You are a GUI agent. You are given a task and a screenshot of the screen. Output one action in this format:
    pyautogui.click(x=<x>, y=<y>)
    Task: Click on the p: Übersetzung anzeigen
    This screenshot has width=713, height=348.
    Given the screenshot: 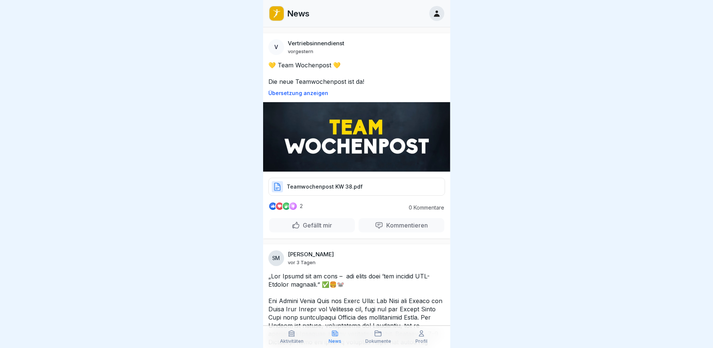 What is the action you would take?
    pyautogui.click(x=357, y=93)
    